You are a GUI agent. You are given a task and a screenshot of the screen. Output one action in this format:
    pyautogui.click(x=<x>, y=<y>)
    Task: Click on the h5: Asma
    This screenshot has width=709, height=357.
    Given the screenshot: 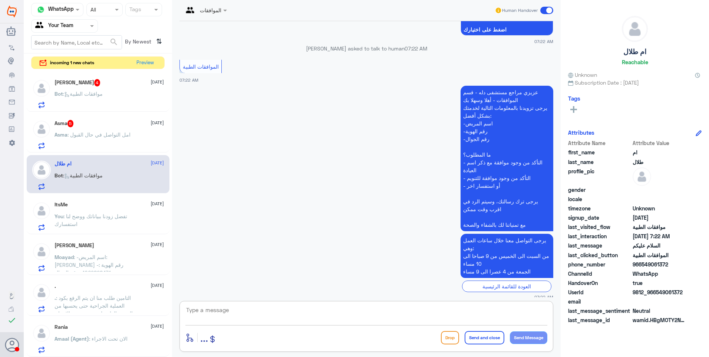 What is the action you would take?
    pyautogui.click(x=64, y=123)
    